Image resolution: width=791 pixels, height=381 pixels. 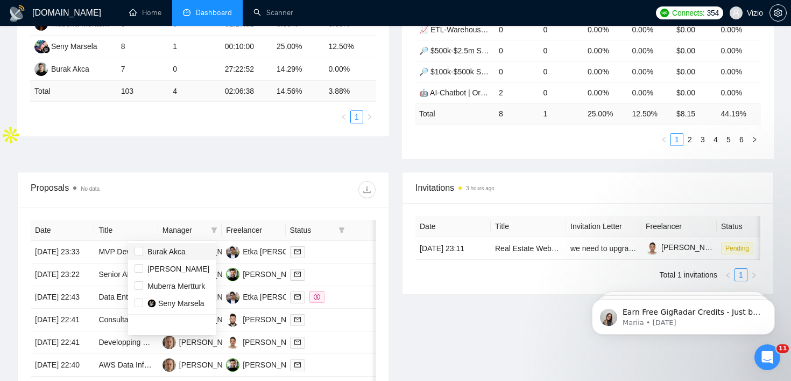 What do you see at coordinates (126, 230) in the screenshot?
I see `th: Title` at bounding box center [126, 230].